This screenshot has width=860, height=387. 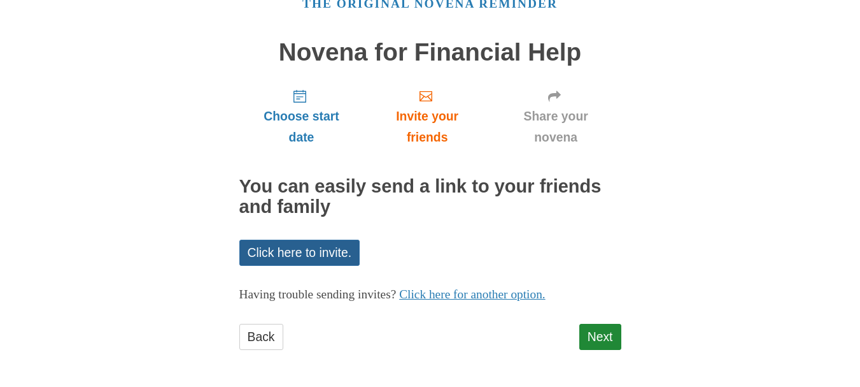 What do you see at coordinates (261, 336) in the screenshot?
I see `a: Back` at bounding box center [261, 336].